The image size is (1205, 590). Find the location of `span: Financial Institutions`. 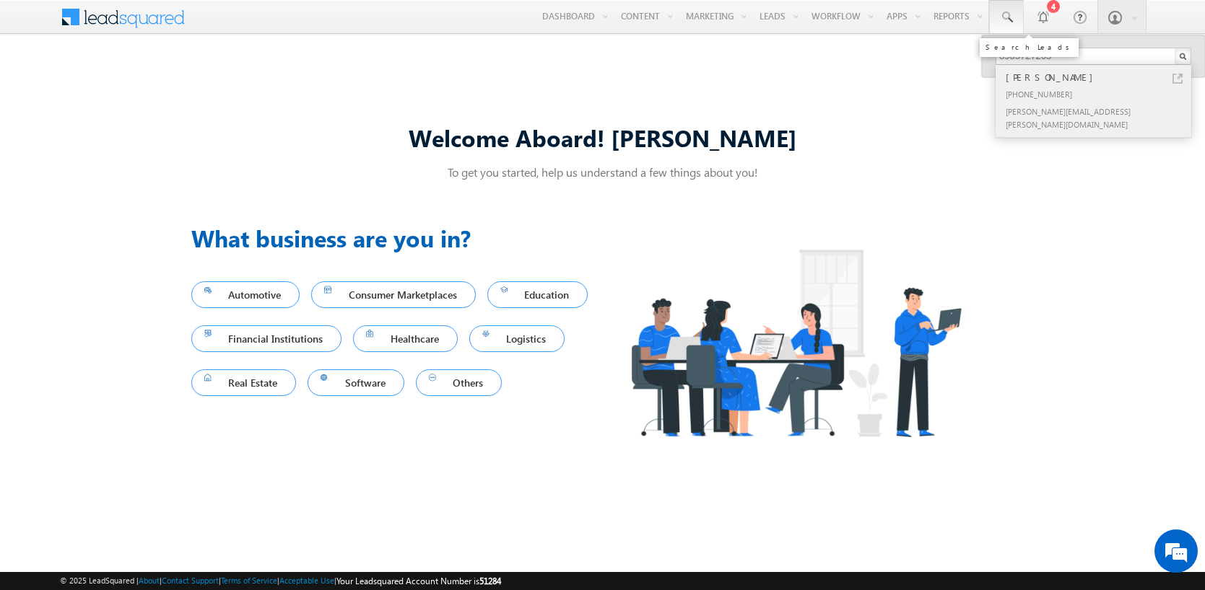

span: Financial Institutions is located at coordinates (266, 338).